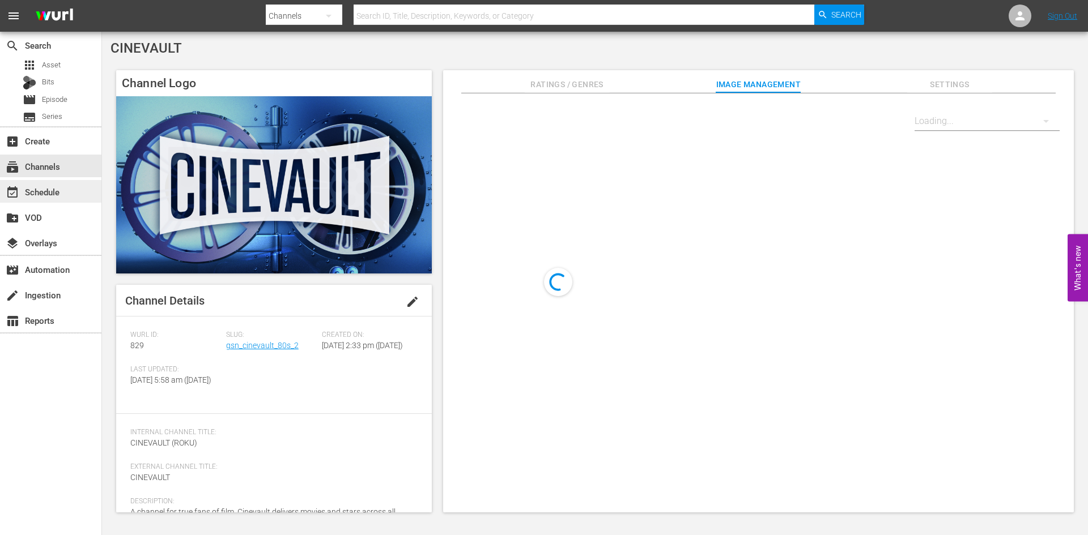 The height and width of the screenshot is (535, 1088). I want to click on div: Bits, so click(29, 83).